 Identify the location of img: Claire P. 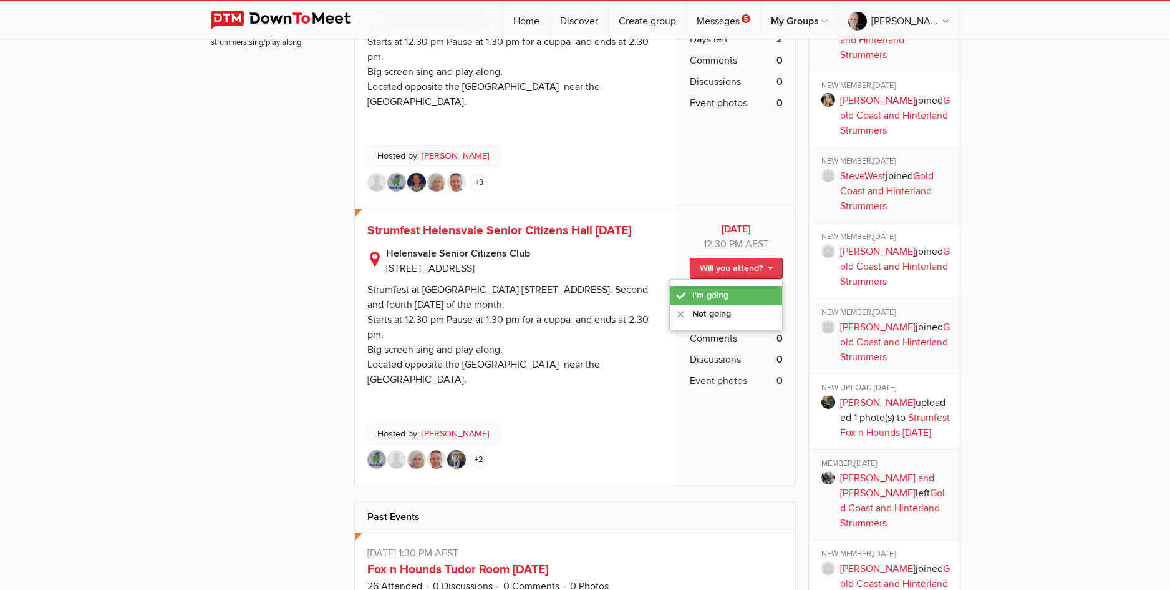
(457, 459).